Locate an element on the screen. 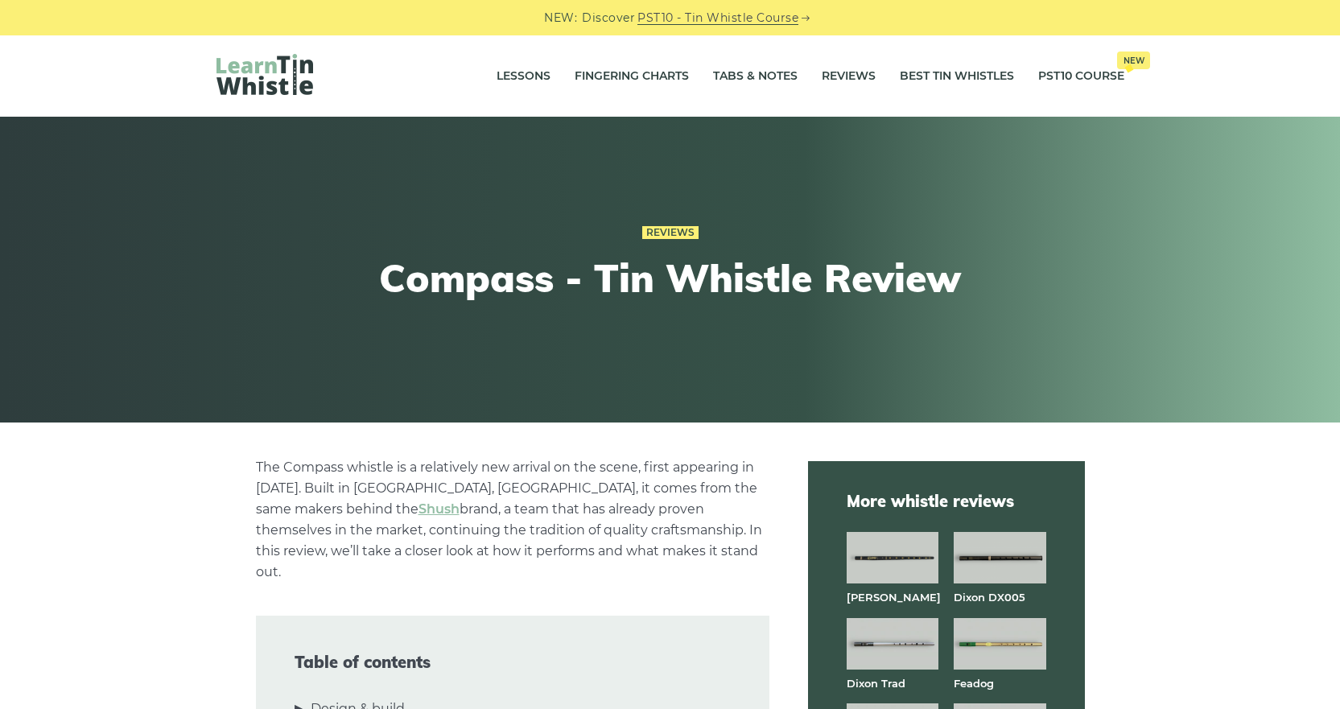  a: Dixon DX005 is located at coordinates (989, 597).